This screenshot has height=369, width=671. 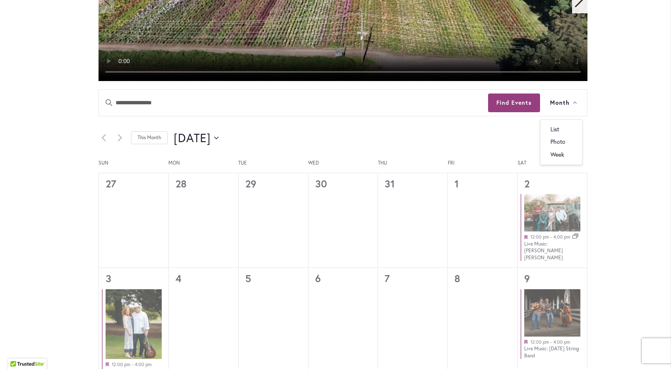 I want to click on button: Find Events, so click(x=514, y=103).